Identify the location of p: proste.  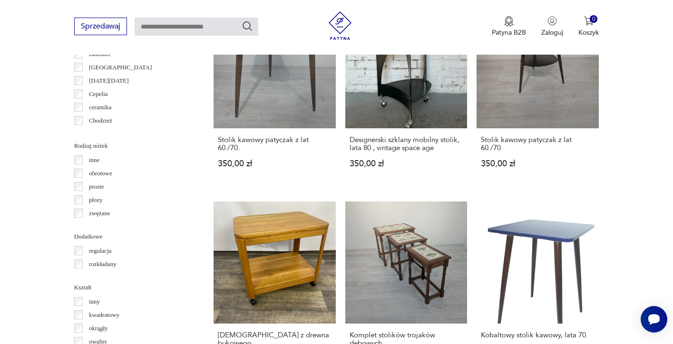
(97, 187).